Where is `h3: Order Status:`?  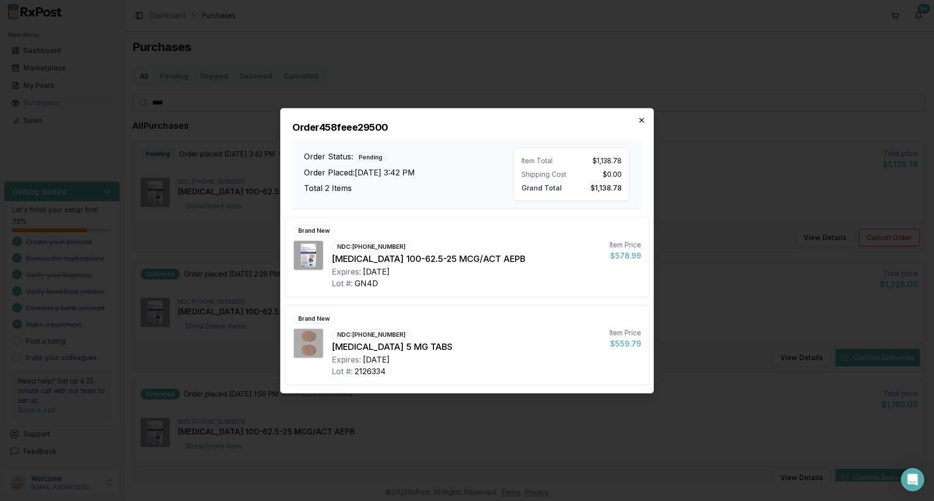 h3: Order Status: is located at coordinates (409, 157).